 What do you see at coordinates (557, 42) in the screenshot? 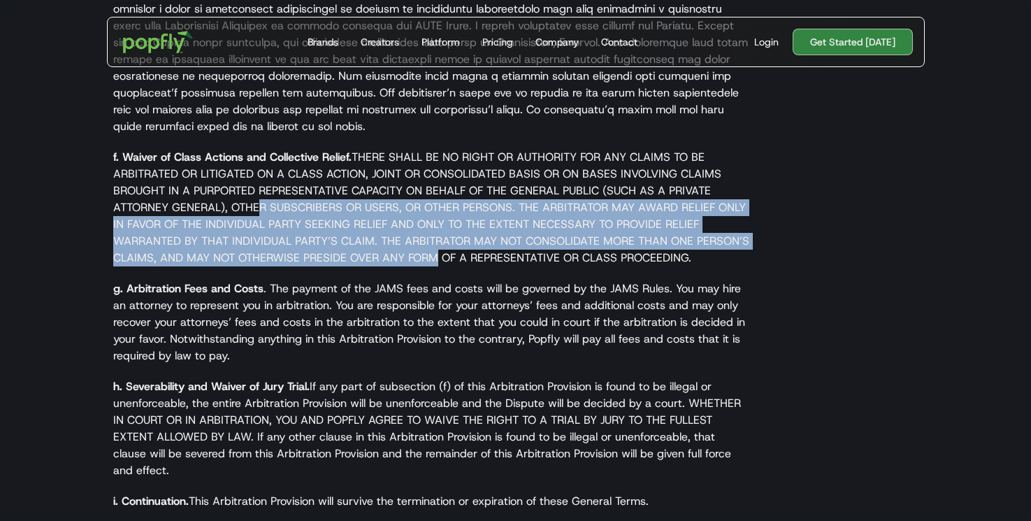
I see `a: Company` at bounding box center [557, 42].